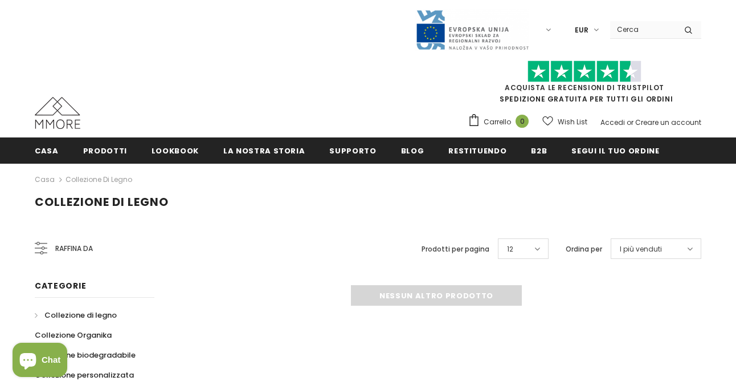 This screenshot has height=389, width=736. I want to click on span: 12, so click(510, 249).